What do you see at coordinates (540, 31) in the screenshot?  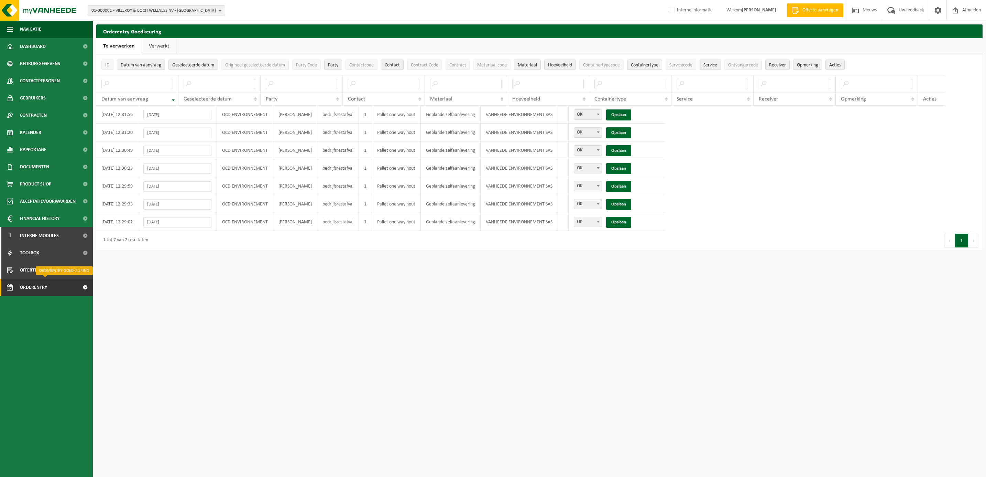 I see `h2: Orderentry Goedkeuring` at bounding box center [540, 31].